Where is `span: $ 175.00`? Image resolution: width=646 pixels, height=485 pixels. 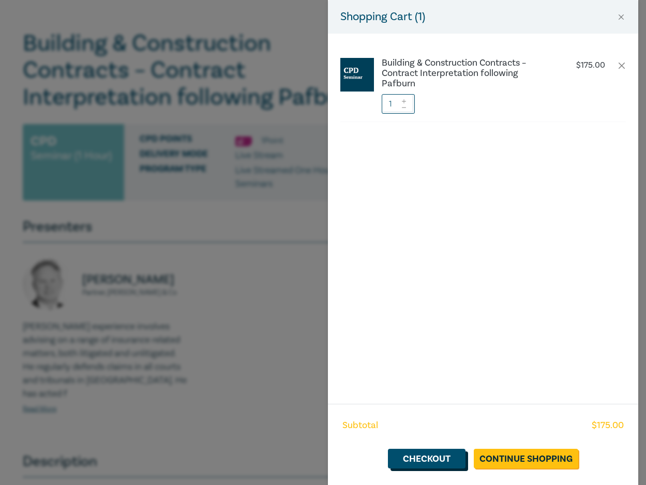
span: $ 175.00 is located at coordinates (608, 426).